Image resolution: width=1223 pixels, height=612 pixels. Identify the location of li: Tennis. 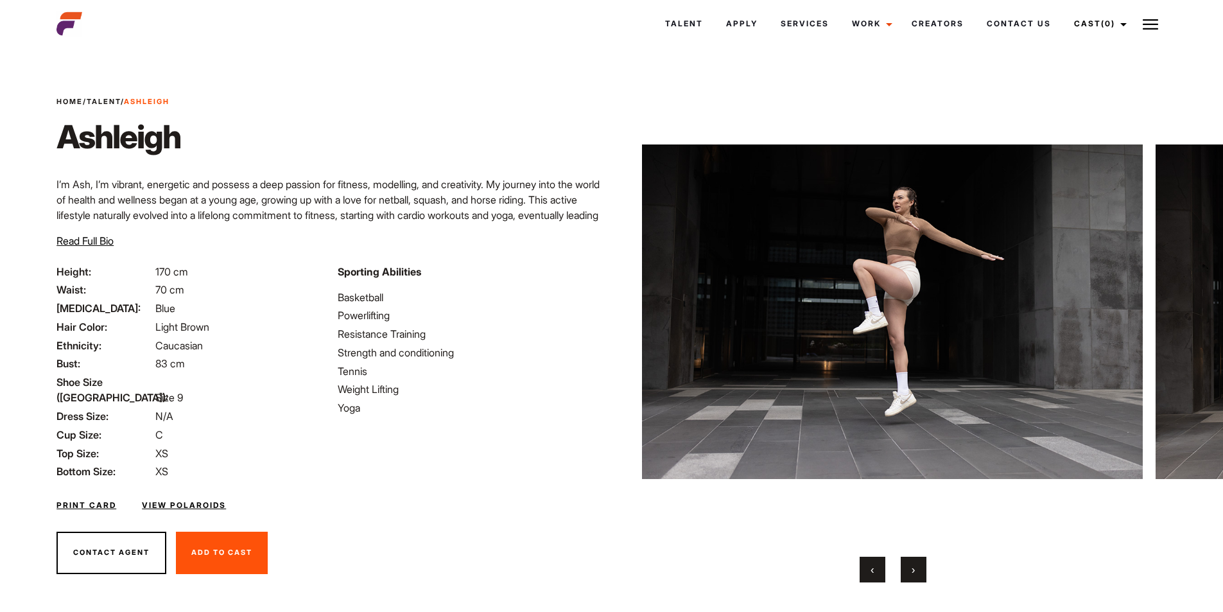
(471, 371).